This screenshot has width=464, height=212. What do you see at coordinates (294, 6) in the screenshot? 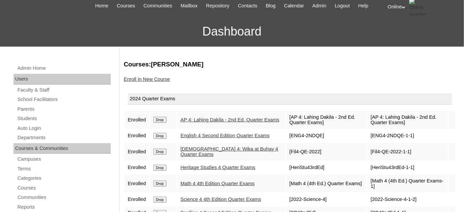
I see `span: Calendar` at bounding box center [294, 6].